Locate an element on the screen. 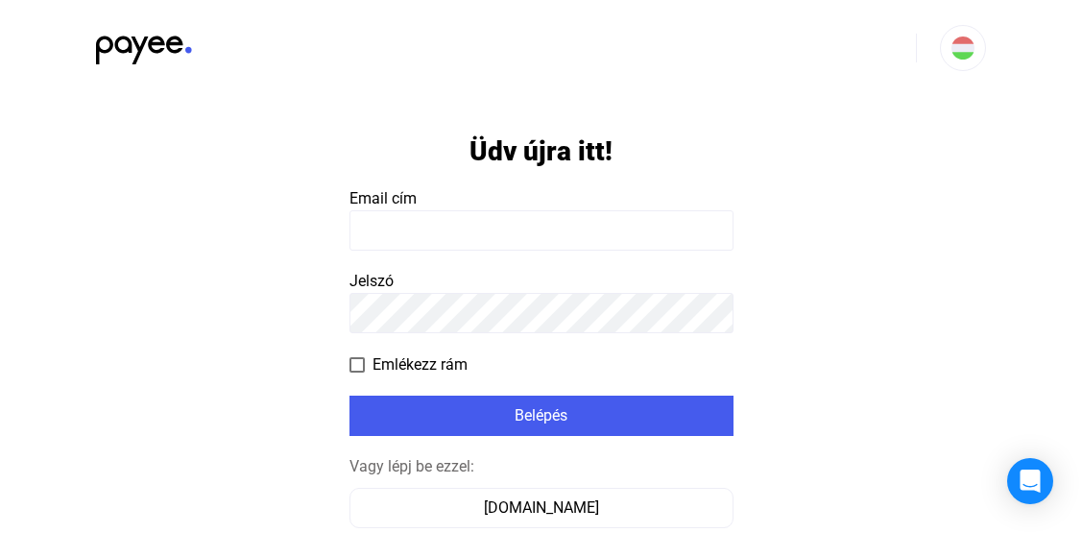 This screenshot has height=533, width=1082. div: Vagy lépj be ezzel: is located at coordinates (541, 467).